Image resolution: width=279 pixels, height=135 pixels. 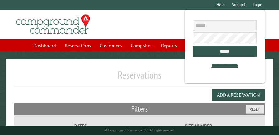 I want to click on a: Reports, so click(x=169, y=46).